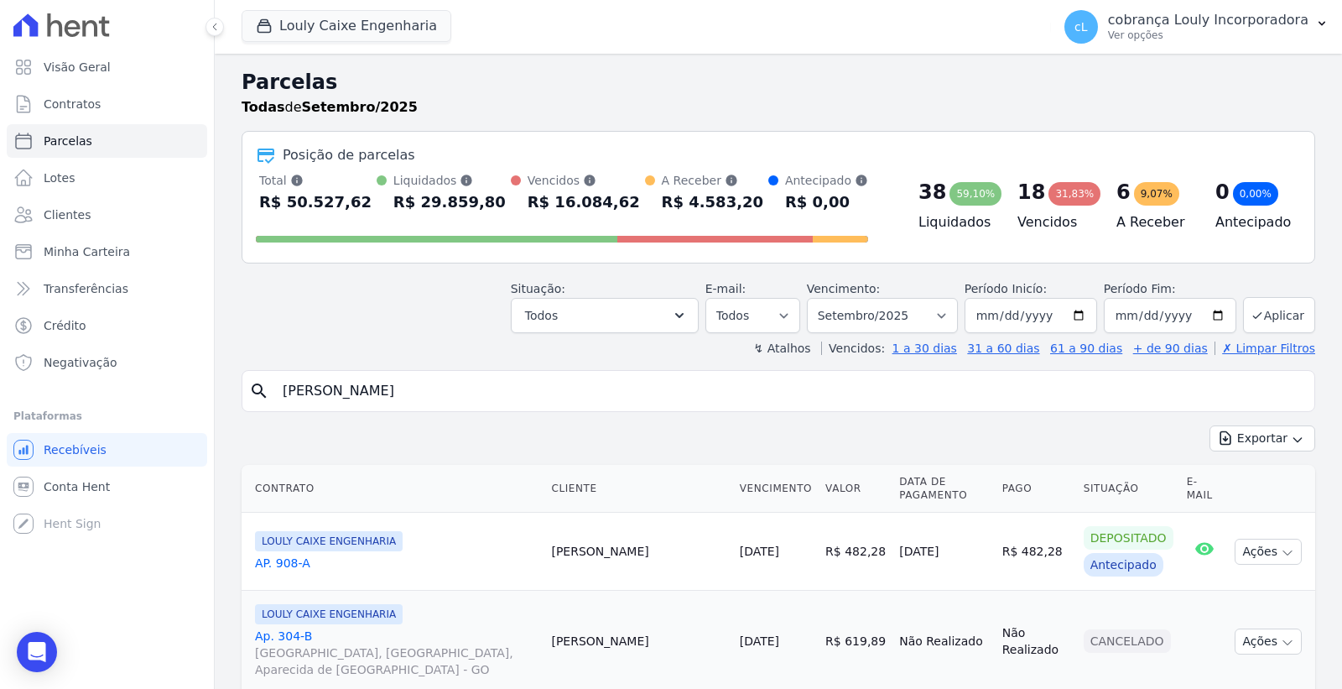 The image size is (1342, 689). What do you see at coordinates (1054, 222) in the screenshot?
I see `h4: Vencidos` at bounding box center [1054, 222].